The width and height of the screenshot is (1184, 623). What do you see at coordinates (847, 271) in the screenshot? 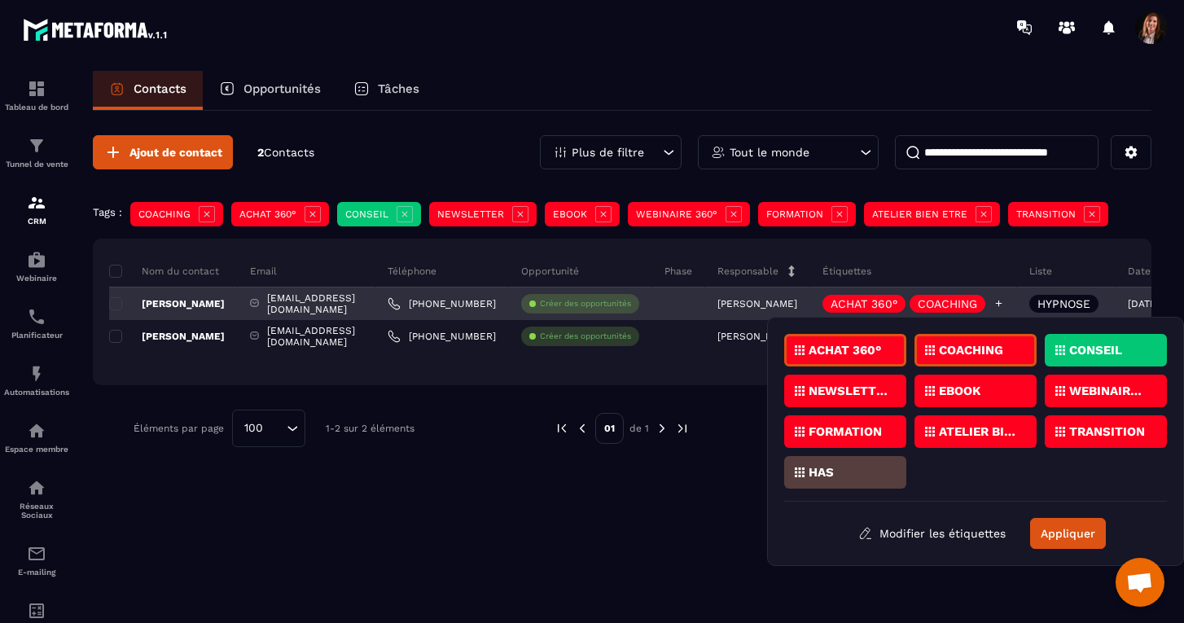
I see `p: Étiquettes` at bounding box center [847, 271].